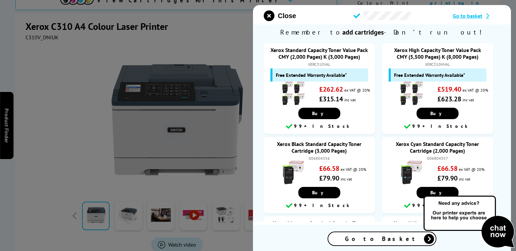 The height and width of the screenshot is (251, 516). What do you see at coordinates (319, 148) in the screenshot?
I see `a: Xerox Black Standard Capacity Toner Cartridge (3,000 Pages)` at bounding box center [319, 148].